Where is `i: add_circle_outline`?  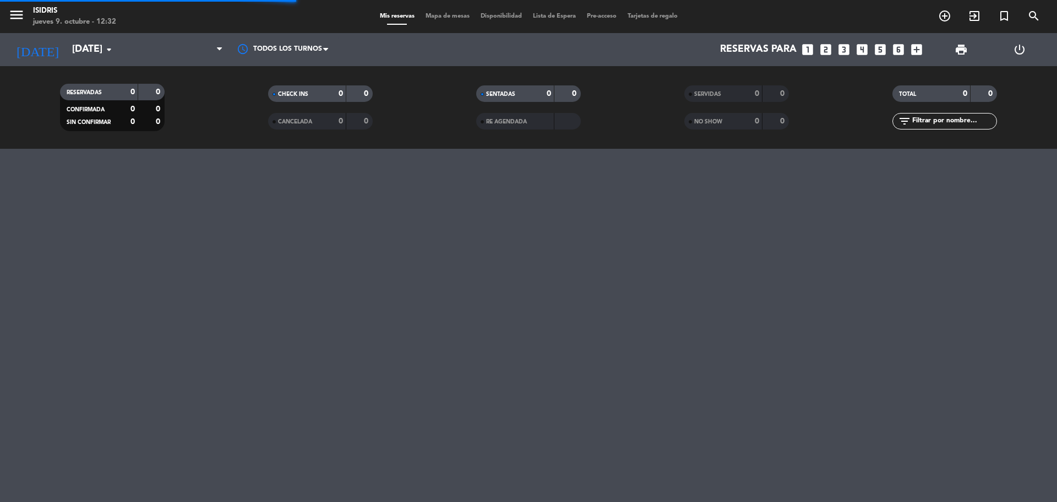
i: add_circle_outline is located at coordinates (945, 16).